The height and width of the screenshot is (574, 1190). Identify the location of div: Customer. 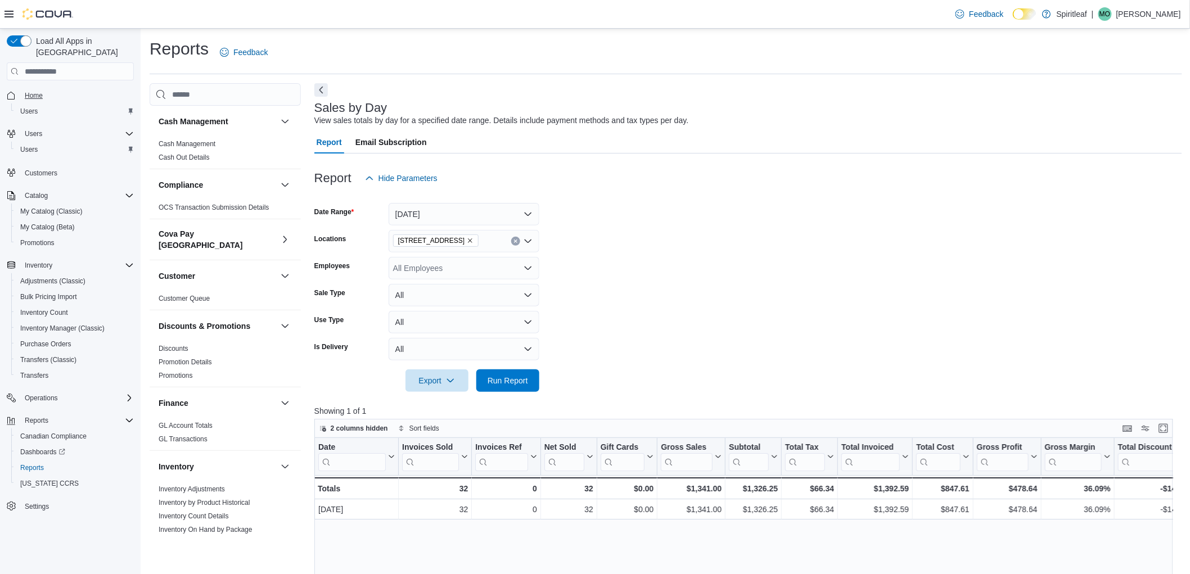
(225, 301).